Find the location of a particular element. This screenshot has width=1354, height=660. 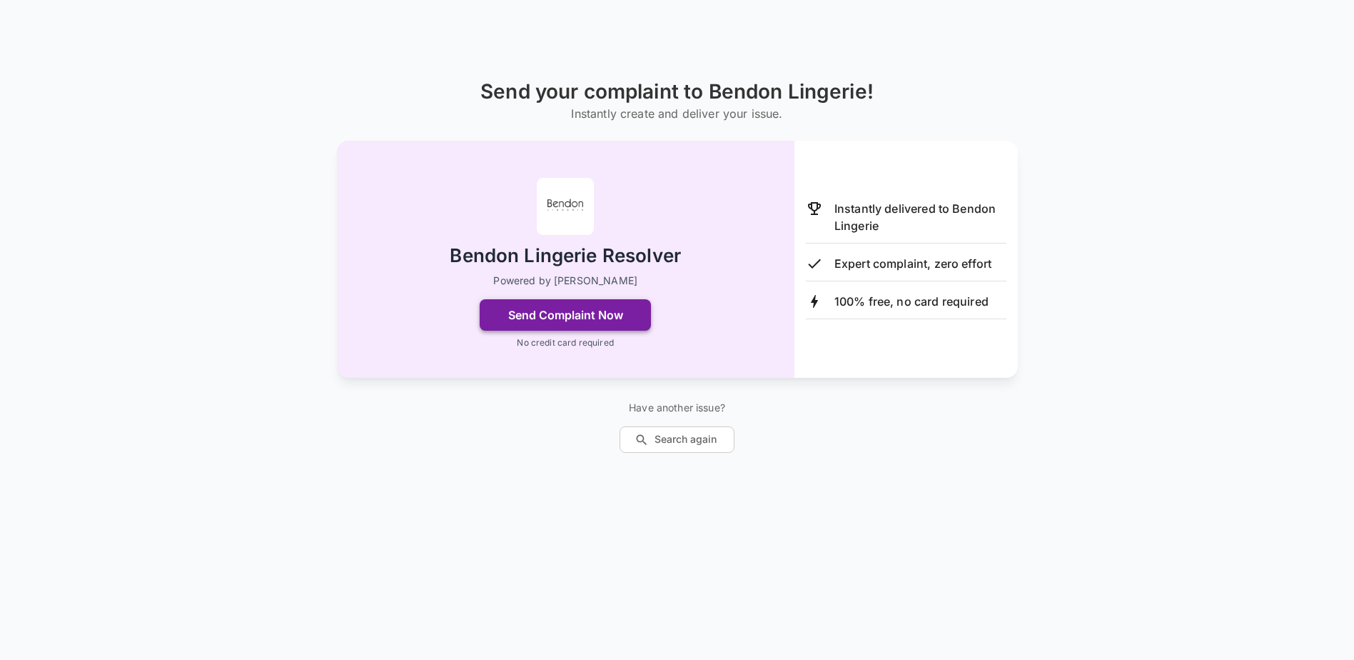

button: Search again is located at coordinates (677, 439).